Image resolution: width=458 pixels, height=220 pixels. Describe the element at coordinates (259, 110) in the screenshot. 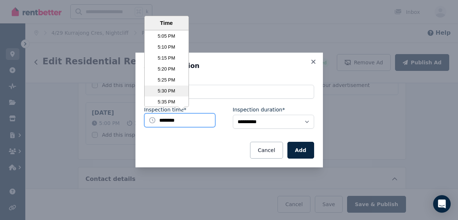

I see `label: Inspection duration*` at that location.